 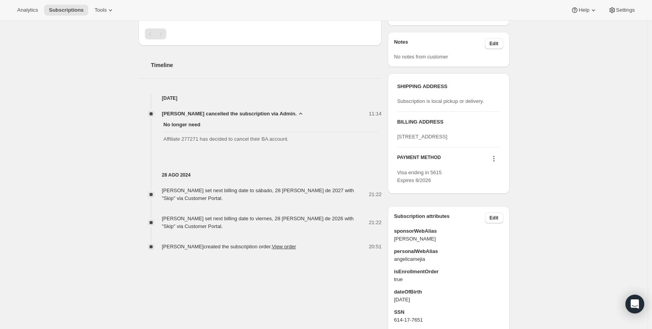 What do you see at coordinates (375, 114) in the screenshot?
I see `span: 11:14` at bounding box center [375, 114].